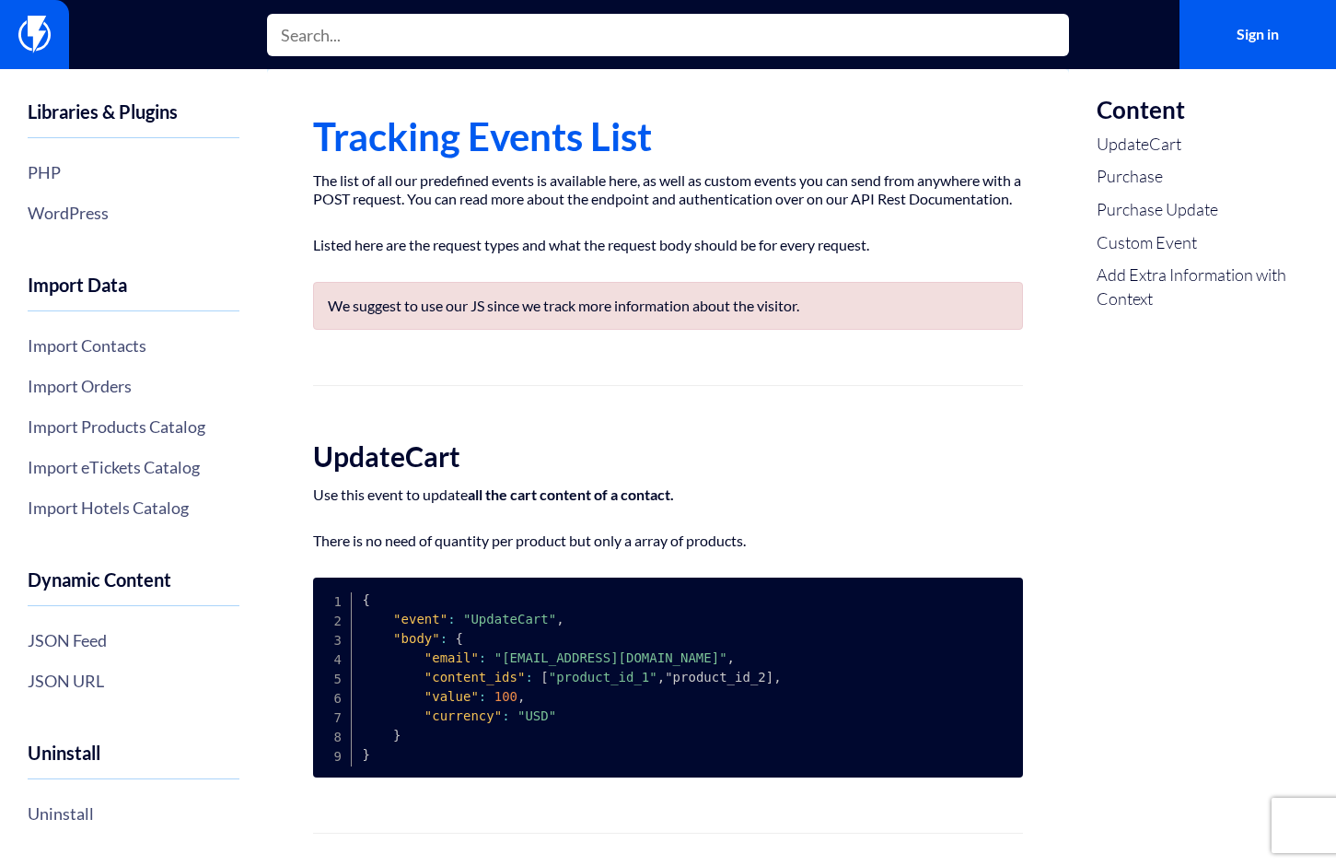  Describe the element at coordinates (668, 136) in the screenshot. I see `h1: Tracking Events List` at that location.